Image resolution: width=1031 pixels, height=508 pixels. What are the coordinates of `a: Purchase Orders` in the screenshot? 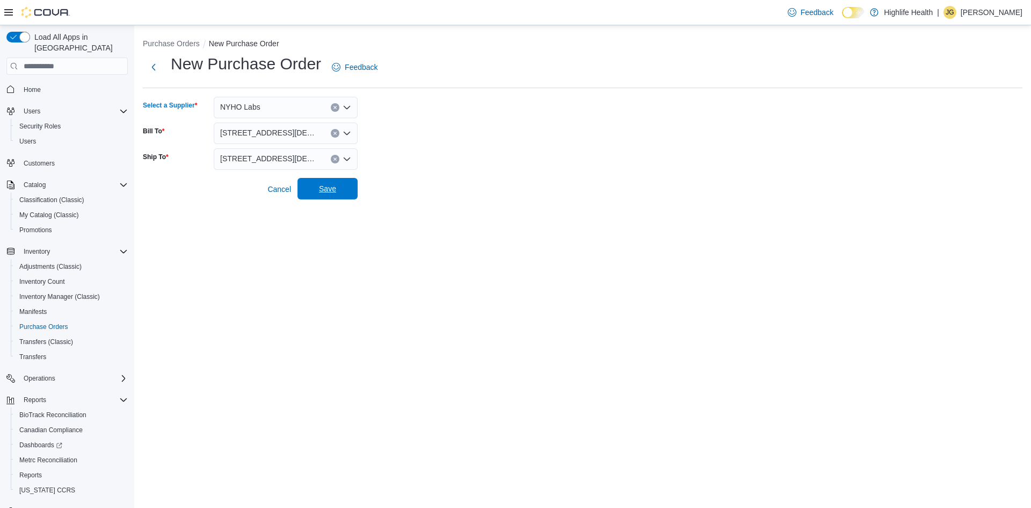 It's located at (44, 327).